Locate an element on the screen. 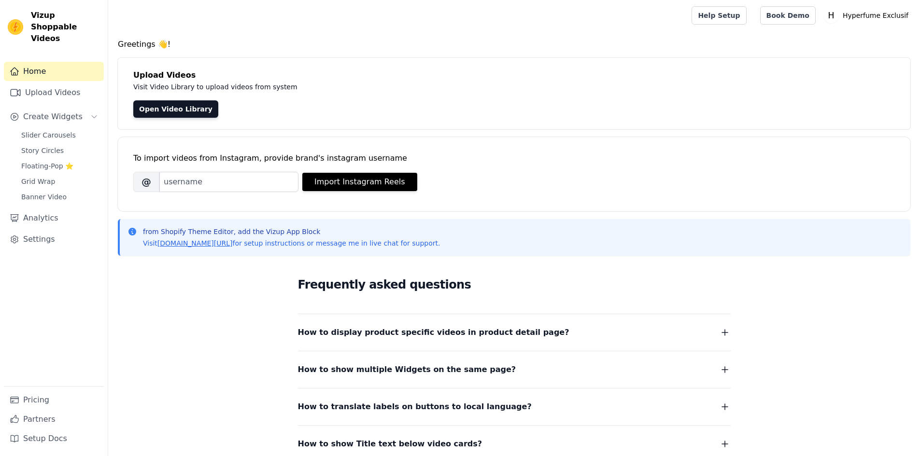 This screenshot has width=920, height=456. span: How to display product specific videos in product detail page? is located at coordinates (434, 333).